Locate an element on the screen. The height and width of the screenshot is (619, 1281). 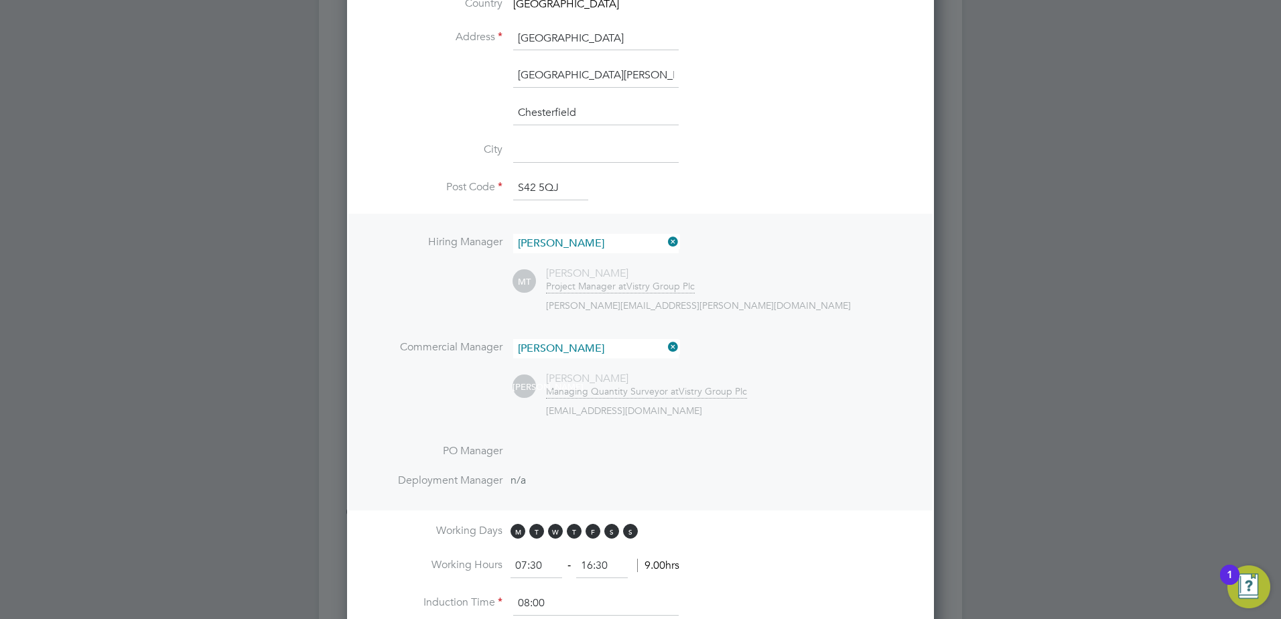
span: MT is located at coordinates (524, 281).